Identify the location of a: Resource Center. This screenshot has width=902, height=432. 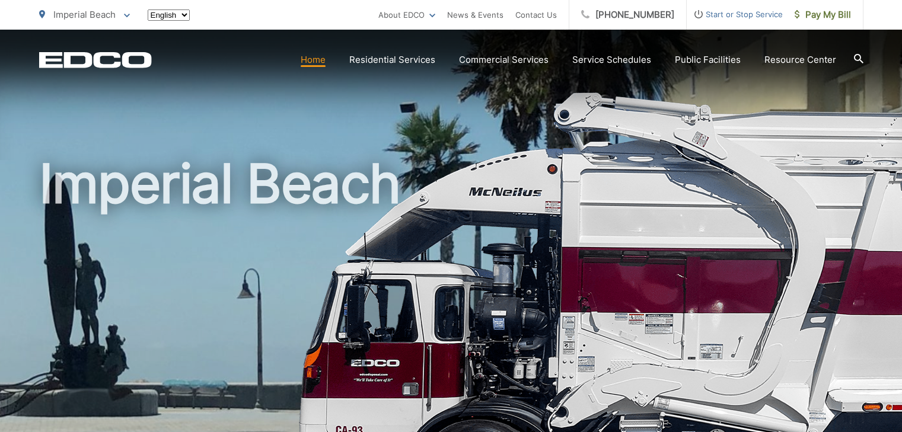
(800, 60).